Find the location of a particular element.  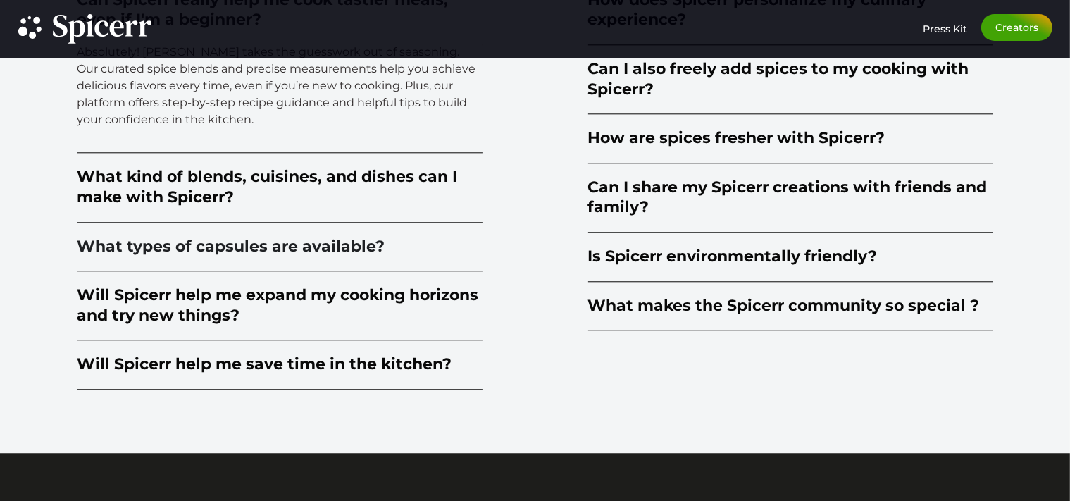

div: What makes the Spicerr community so special ? is located at coordinates (784, 306).